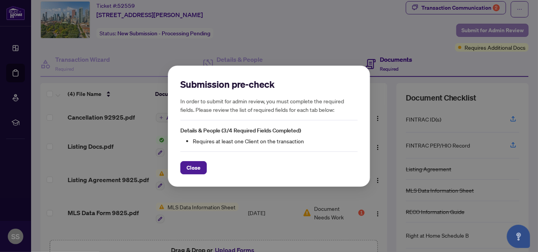  Describe the element at coordinates (519, 237) in the screenshot. I see `button: Open asap` at that location.